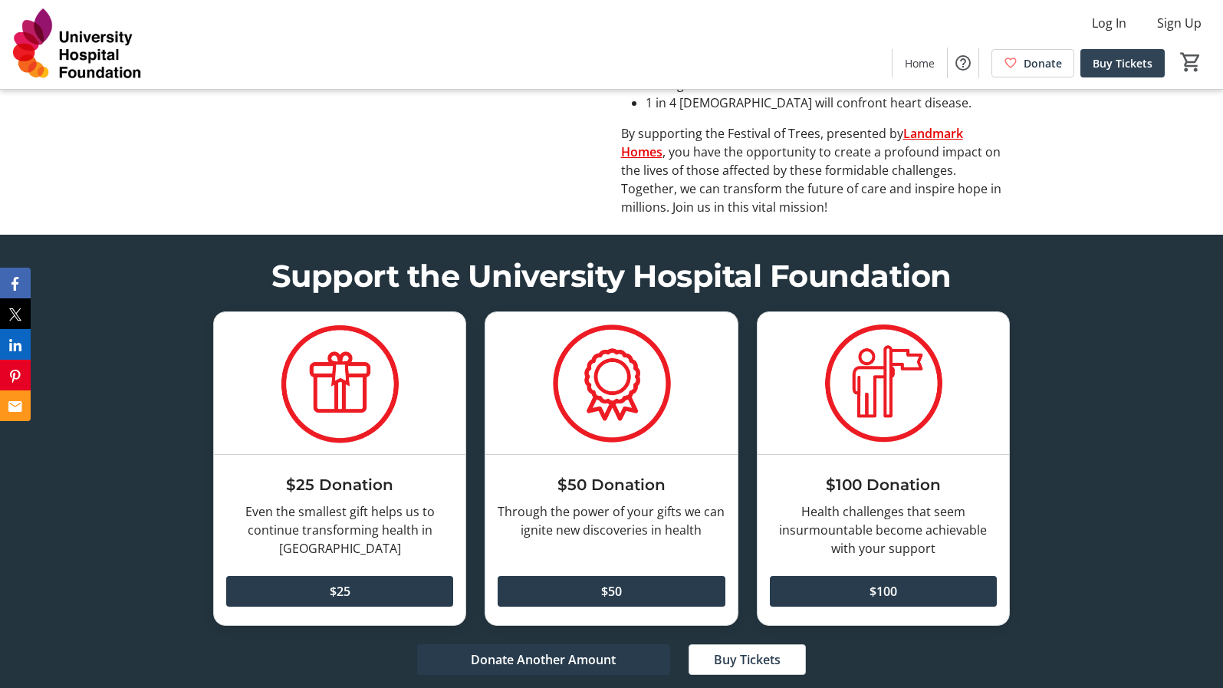 Image resolution: width=1223 pixels, height=688 pixels. What do you see at coordinates (883, 591) in the screenshot?
I see `button: $100` at bounding box center [883, 591].